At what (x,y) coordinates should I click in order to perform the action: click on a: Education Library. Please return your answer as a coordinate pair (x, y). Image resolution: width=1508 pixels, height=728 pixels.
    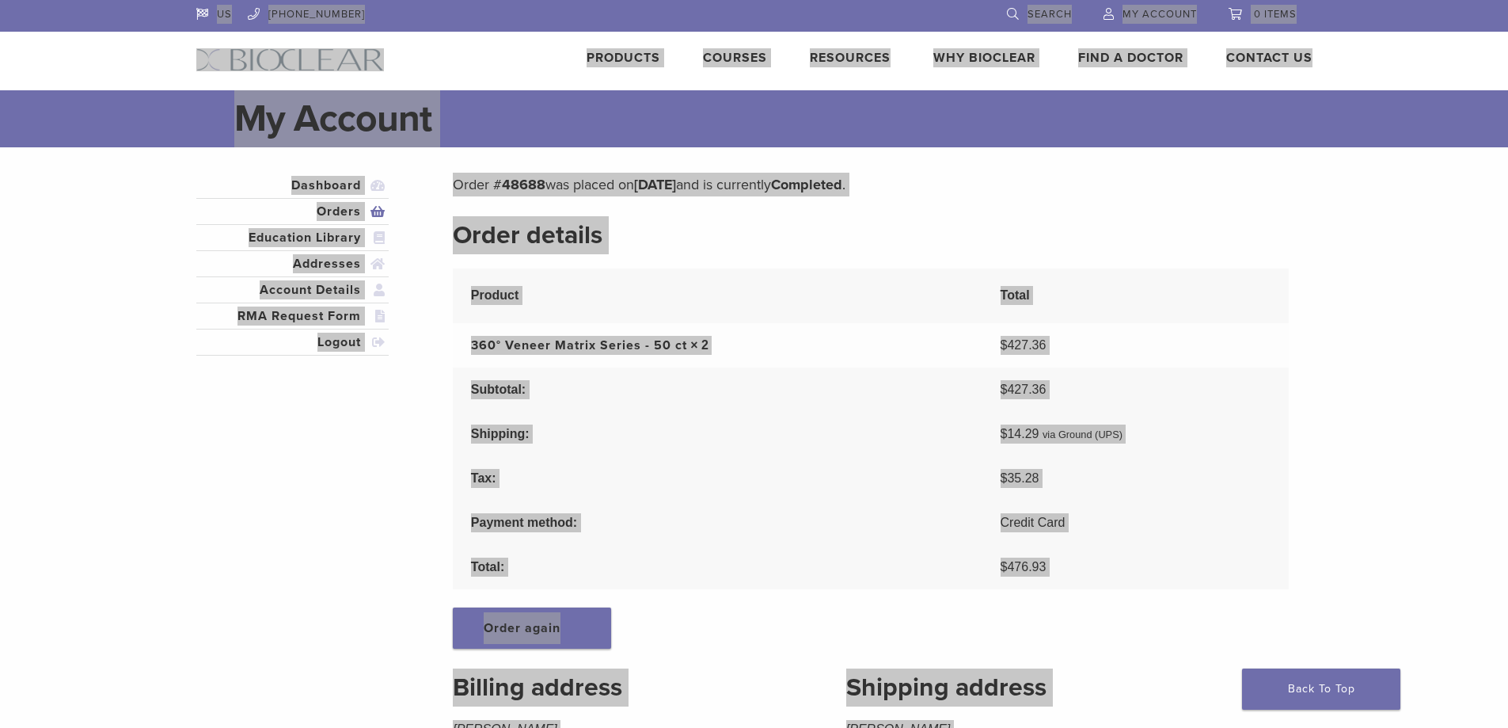
    Looking at the image, I should click on (293, 237).